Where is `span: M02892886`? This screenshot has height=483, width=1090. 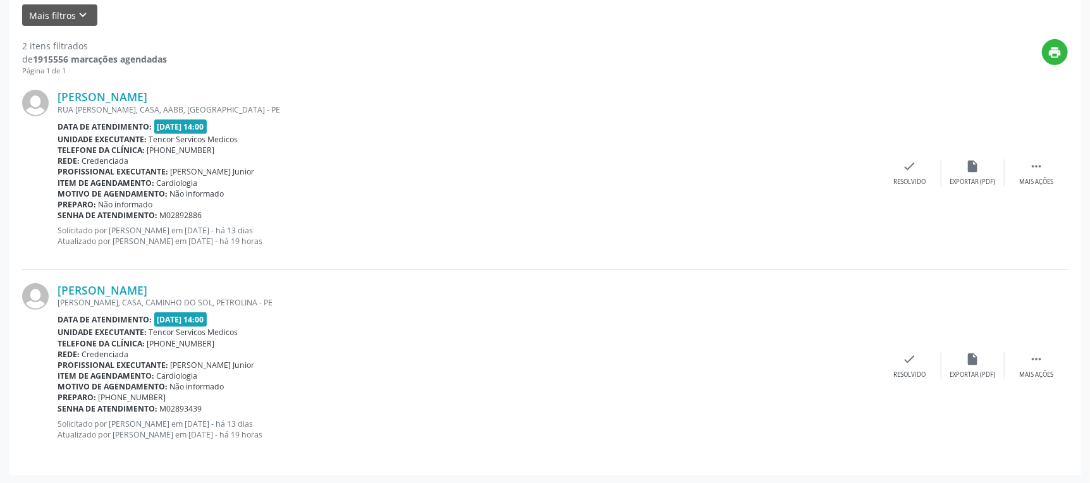
span: M02892886 is located at coordinates (181, 215).